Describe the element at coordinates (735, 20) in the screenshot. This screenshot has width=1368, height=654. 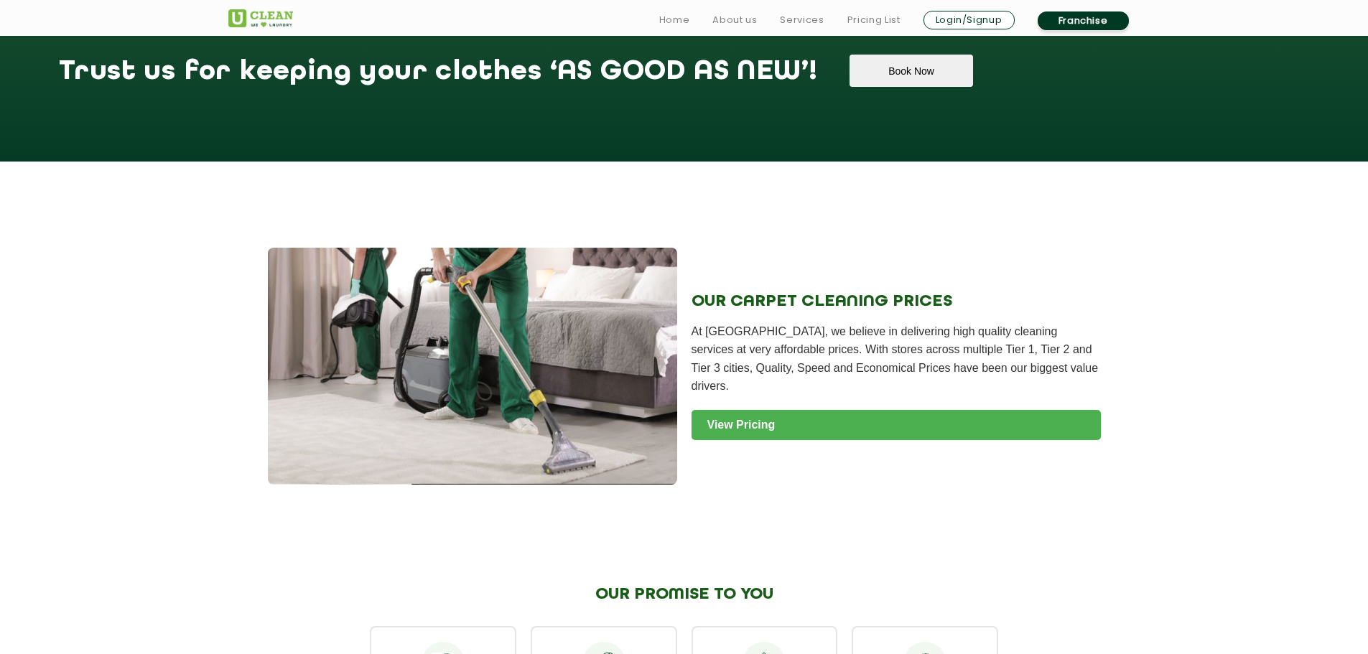
I see `a: About us` at that location.